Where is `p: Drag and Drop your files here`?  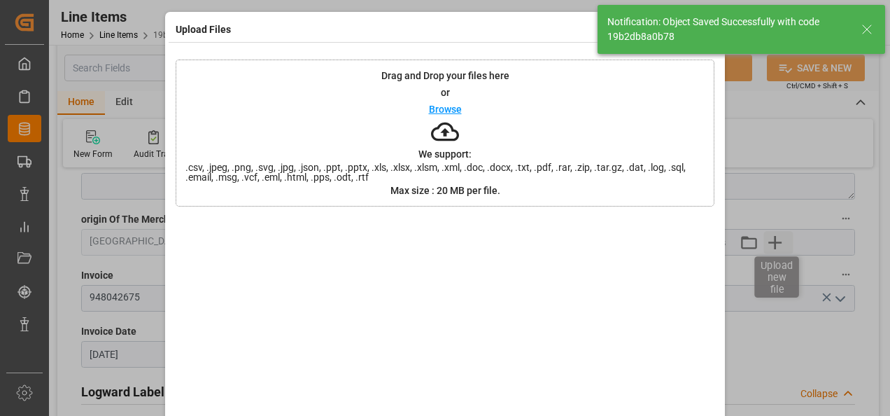 p: Drag and Drop your files here is located at coordinates (445, 76).